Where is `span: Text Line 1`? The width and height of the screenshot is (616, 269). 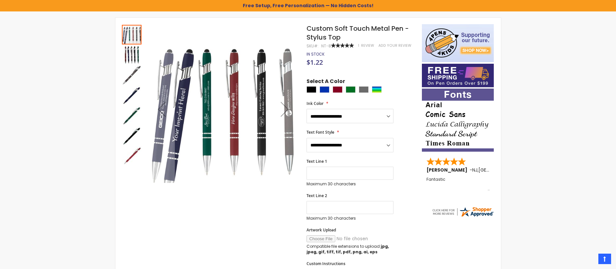 span: Text Line 1 is located at coordinates (317, 161).